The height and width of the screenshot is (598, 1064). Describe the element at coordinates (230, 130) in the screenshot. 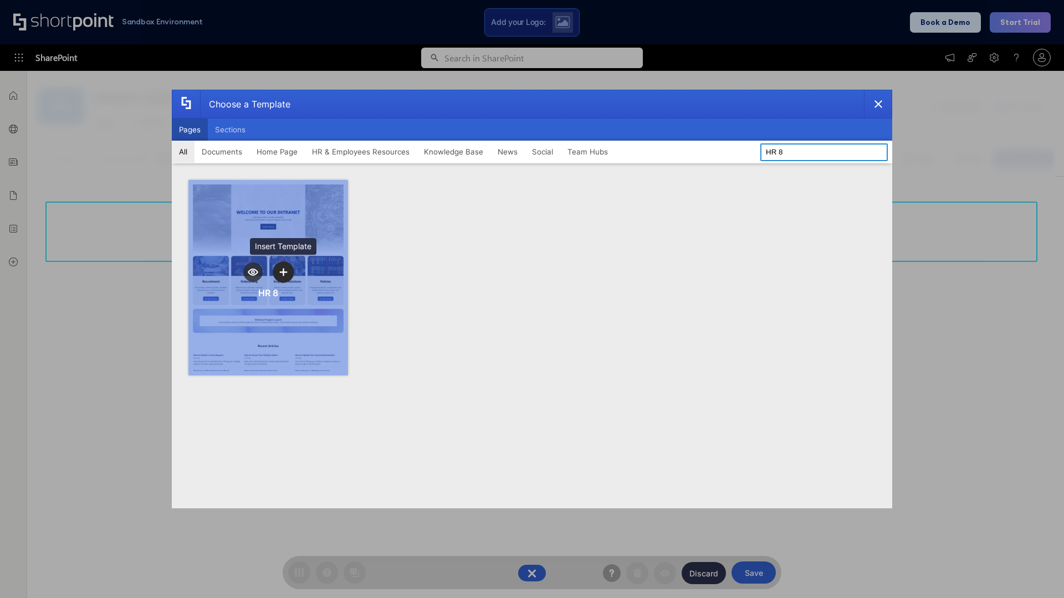

I see `button: Sections` at that location.